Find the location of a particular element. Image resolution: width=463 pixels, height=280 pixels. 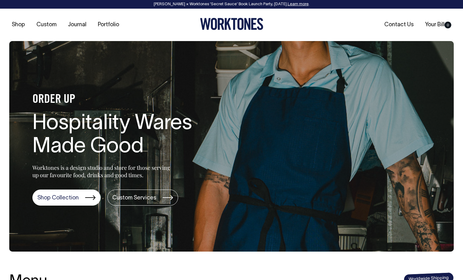

p: Worktones is a design studio and store for those serving up our favourite food, drinks and good t... is located at coordinates (103, 171).